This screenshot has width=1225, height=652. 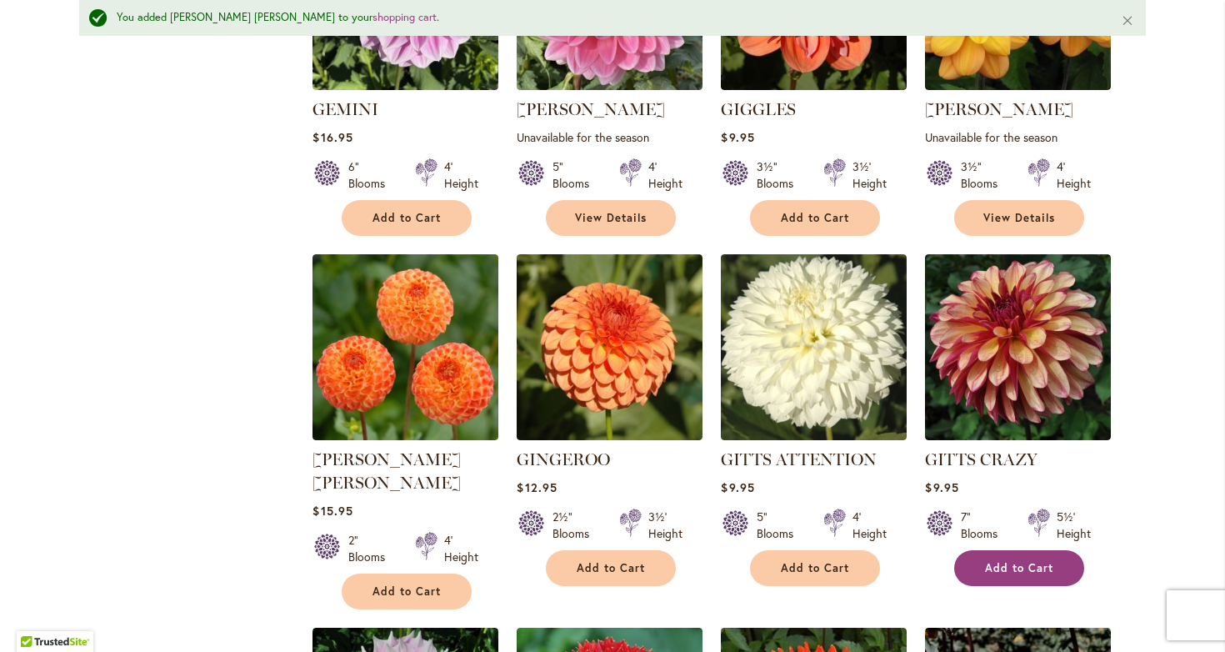 I want to click on span: $16.95, so click(x=333, y=137).